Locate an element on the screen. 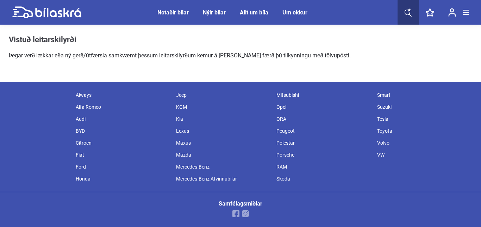 This screenshot has width=481, height=227. div: Kia is located at coordinates (223, 119).